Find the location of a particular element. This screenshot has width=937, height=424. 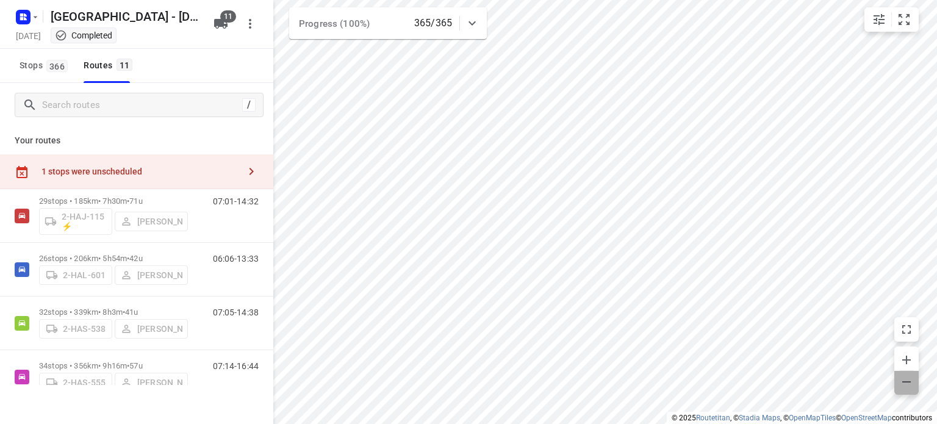

p: Your routes is located at coordinates (137, 140).